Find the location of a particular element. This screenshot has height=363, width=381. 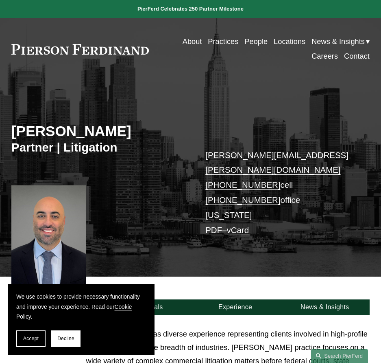

section: Cookie banner is located at coordinates (81, 319).